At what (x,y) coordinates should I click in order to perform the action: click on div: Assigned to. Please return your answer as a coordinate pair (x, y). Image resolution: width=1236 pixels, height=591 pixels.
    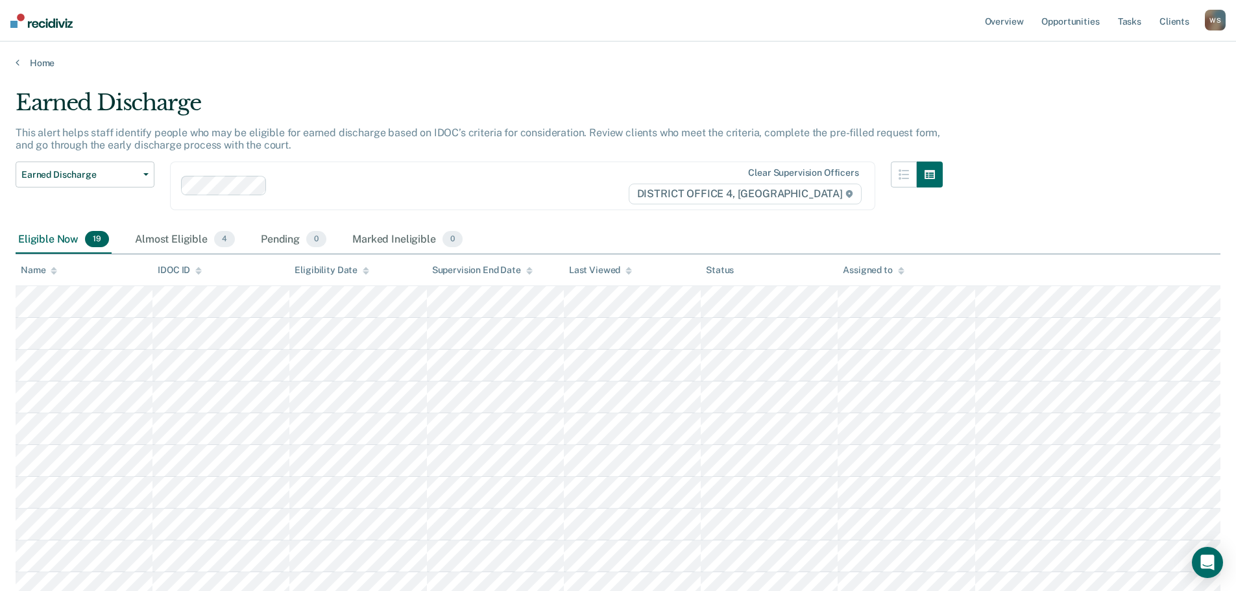
    Looking at the image, I should click on (873, 270).